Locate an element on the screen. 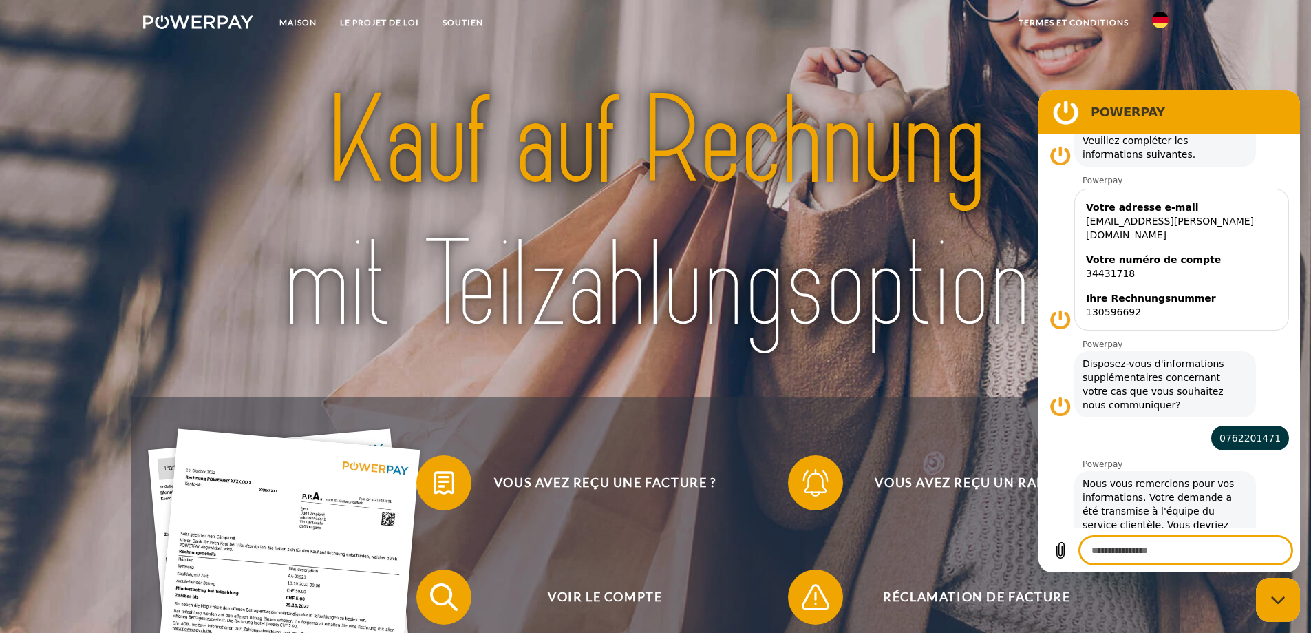 The image size is (1311, 633). div: Ihre Rechnungsnummer is located at coordinates (143, 208).